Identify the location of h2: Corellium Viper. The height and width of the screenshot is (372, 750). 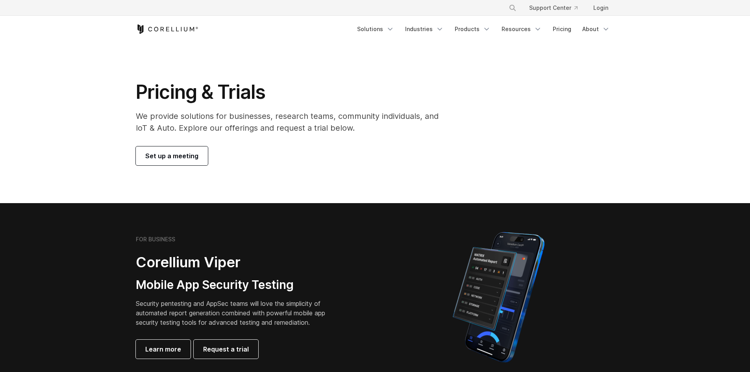
(237, 262).